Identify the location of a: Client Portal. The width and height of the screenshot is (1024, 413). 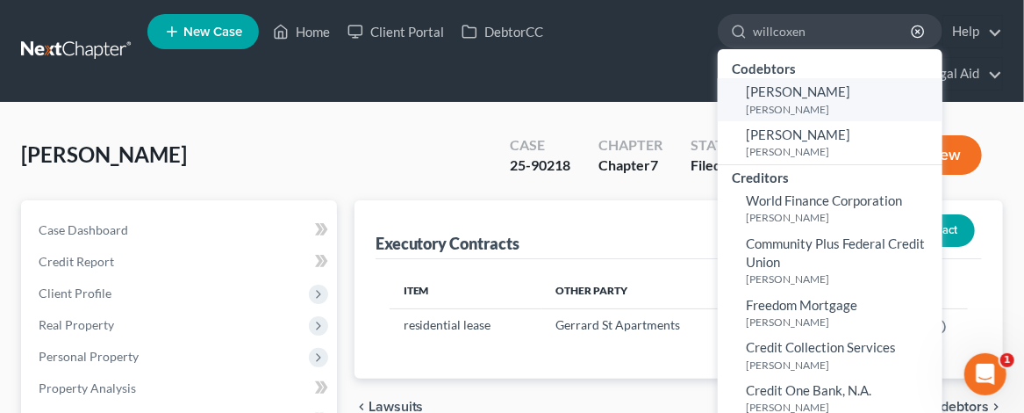
(396, 32).